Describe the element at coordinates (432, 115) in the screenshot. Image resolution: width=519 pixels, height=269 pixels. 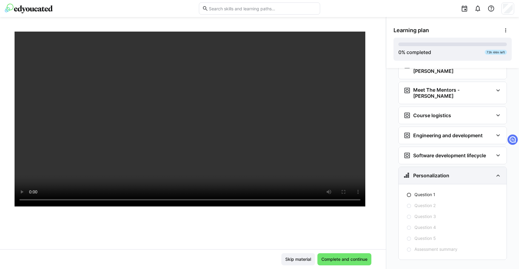
I see `h3: Course logistics` at that location.